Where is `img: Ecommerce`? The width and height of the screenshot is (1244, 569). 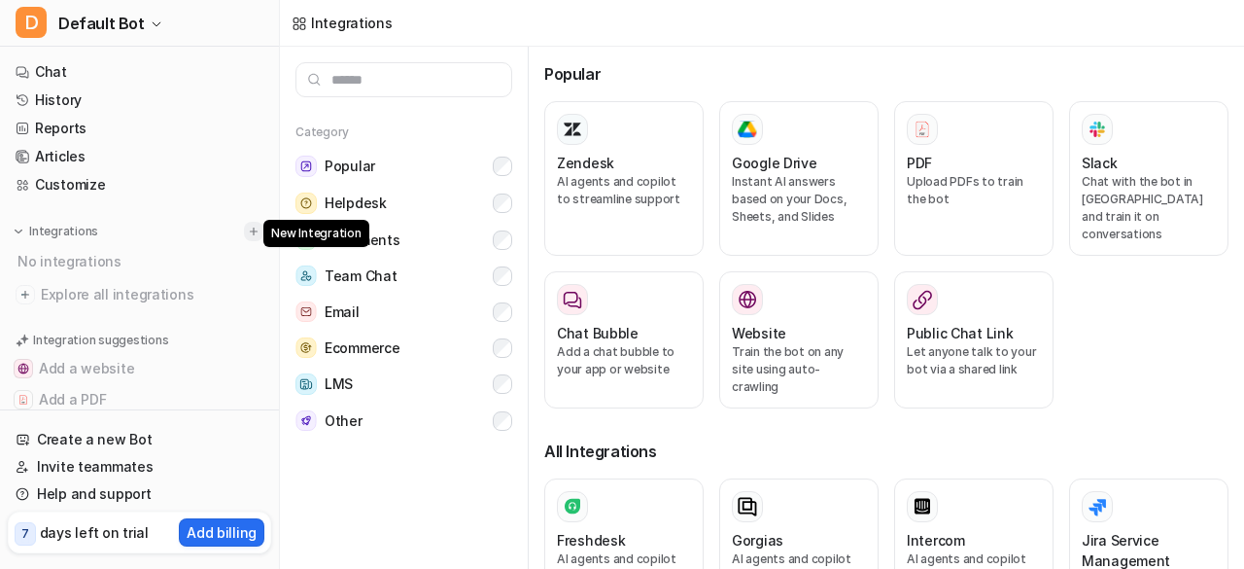
img: Ecommerce is located at coordinates (306, 347).